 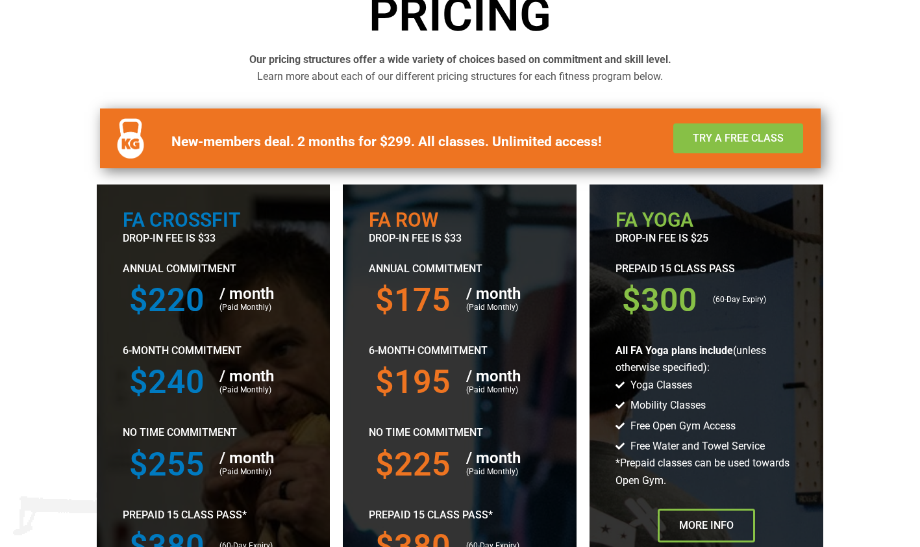 What do you see at coordinates (738, 138) in the screenshot?
I see `span: Try a Free Class` at bounding box center [738, 138].